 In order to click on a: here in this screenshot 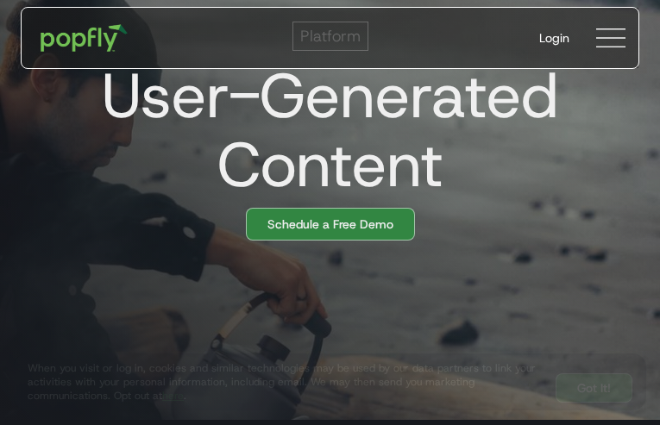, I will do `click(173, 396)`.